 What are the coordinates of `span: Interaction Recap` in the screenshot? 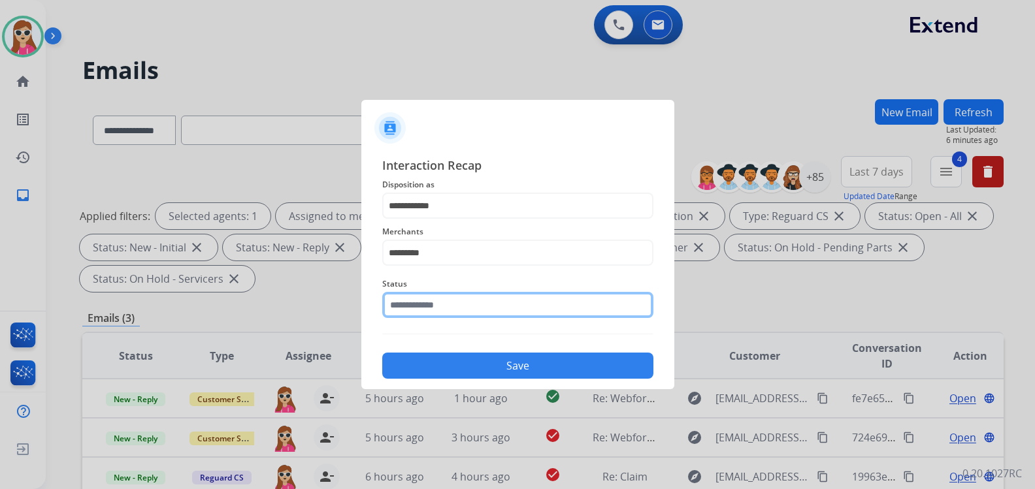 It's located at (518, 167).